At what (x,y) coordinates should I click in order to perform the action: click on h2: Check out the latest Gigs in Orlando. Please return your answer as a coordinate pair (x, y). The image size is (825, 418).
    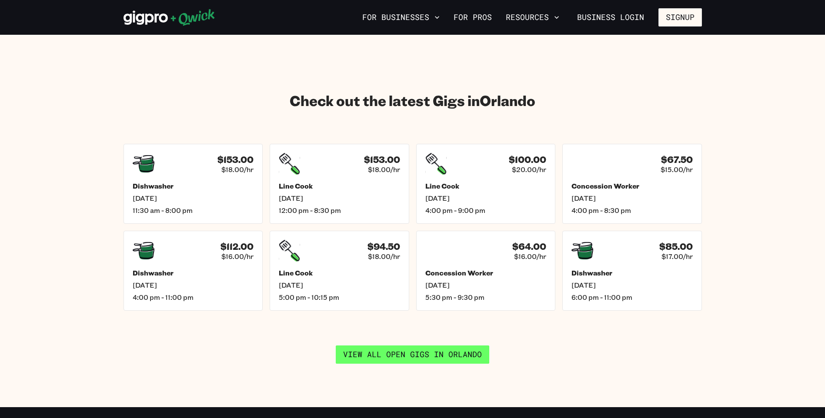
    Looking at the image, I should click on (413, 100).